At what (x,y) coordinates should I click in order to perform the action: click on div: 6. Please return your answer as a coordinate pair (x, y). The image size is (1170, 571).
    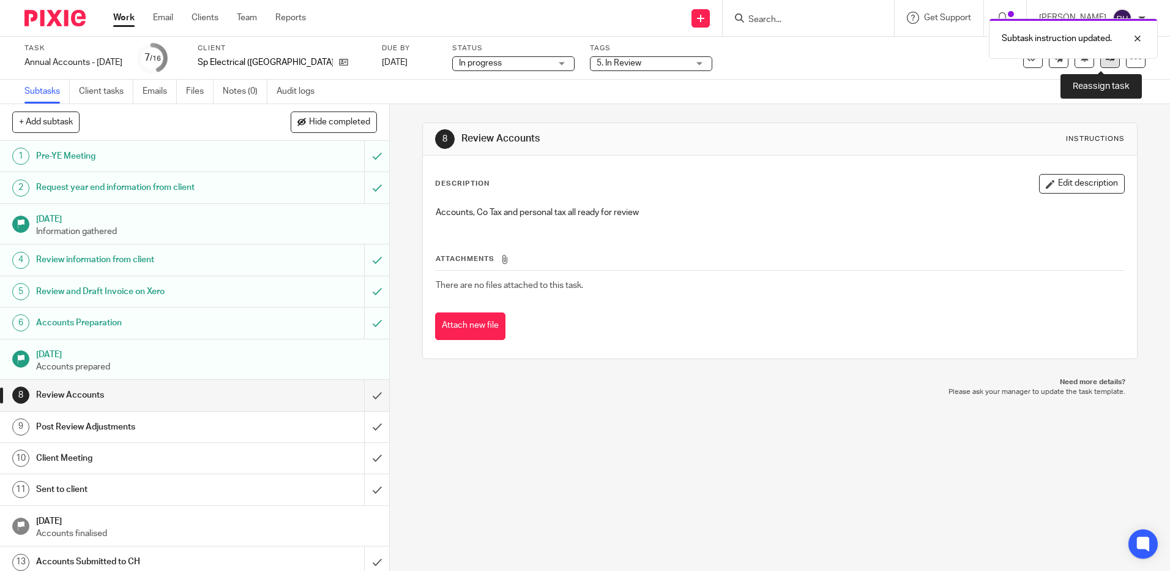
    Looking at the image, I should click on (21, 323).